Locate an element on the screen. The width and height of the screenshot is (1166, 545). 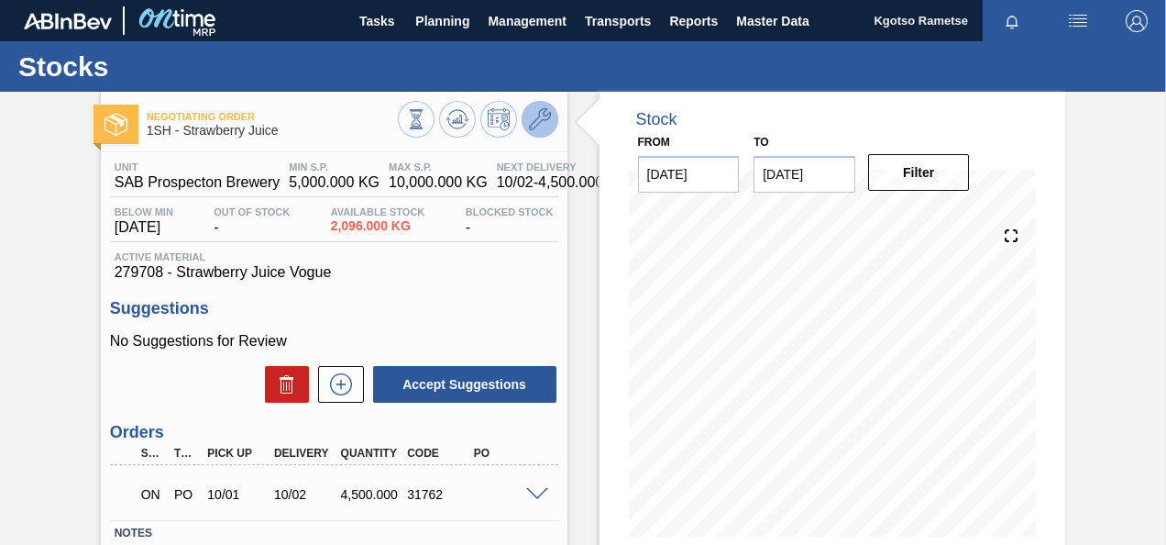
div: 10/02/2025 is located at coordinates (305, 494).